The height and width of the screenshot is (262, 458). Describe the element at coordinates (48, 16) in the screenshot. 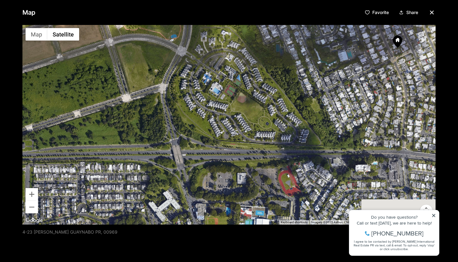

I see `div: Do you have questions?` at that location.